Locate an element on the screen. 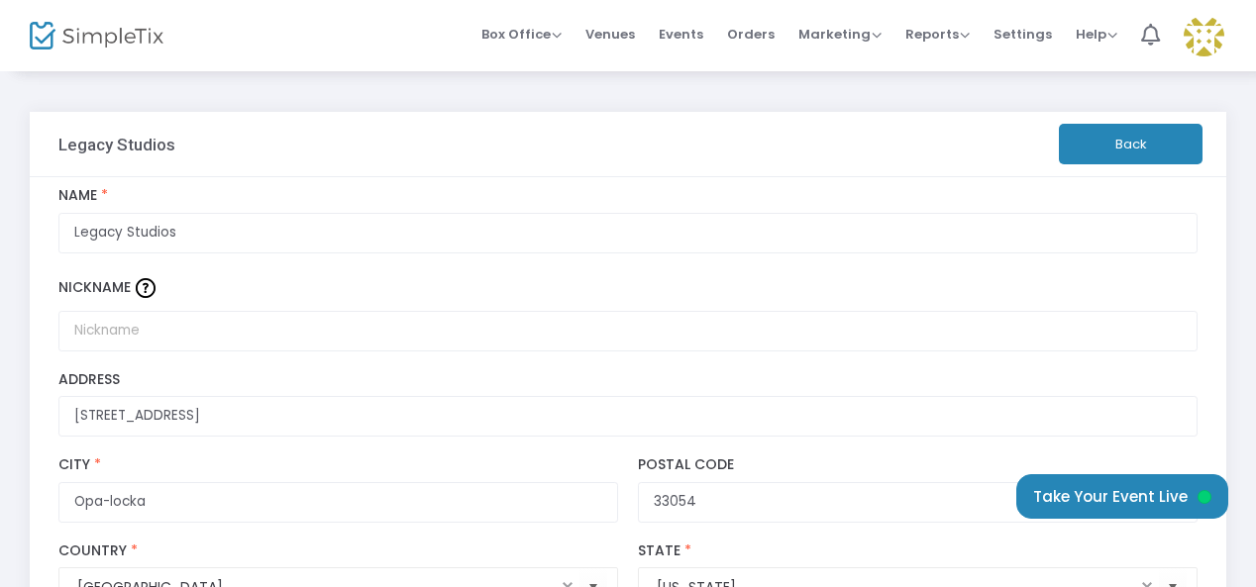  span: Events is located at coordinates (680, 34).